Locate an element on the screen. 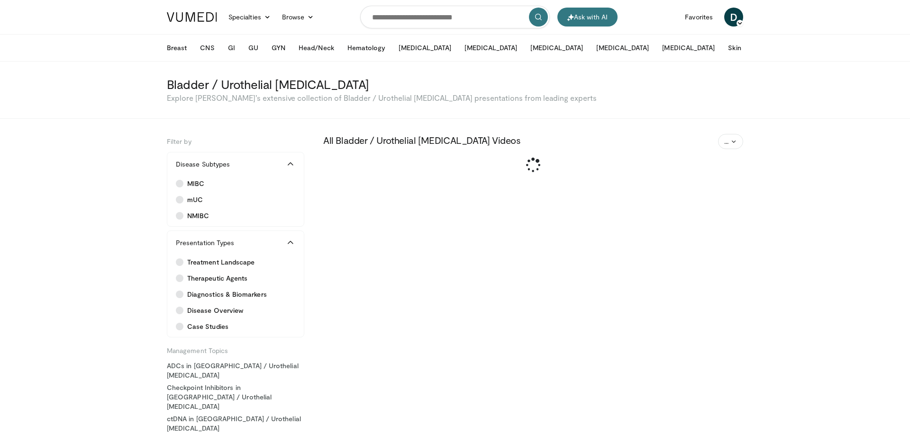 This screenshot has height=442, width=910. img: VuMedi Logo is located at coordinates (192, 17).